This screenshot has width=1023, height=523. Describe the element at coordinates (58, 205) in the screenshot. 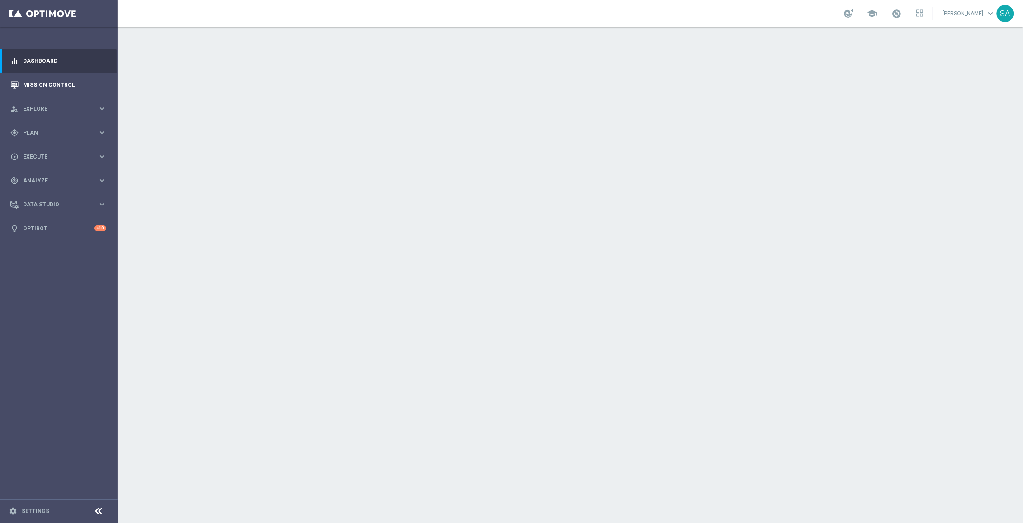

I see `button: Data Studio keyboard_arrow_right` at that location.